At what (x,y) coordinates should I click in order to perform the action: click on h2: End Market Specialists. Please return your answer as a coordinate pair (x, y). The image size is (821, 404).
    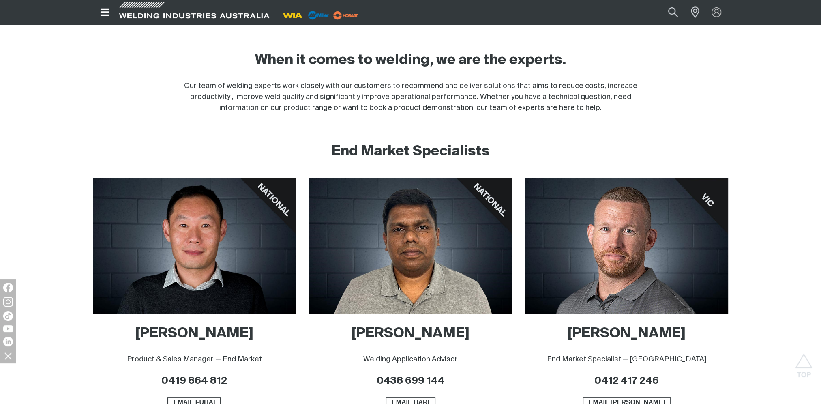
    Looking at the image, I should click on (411, 152).